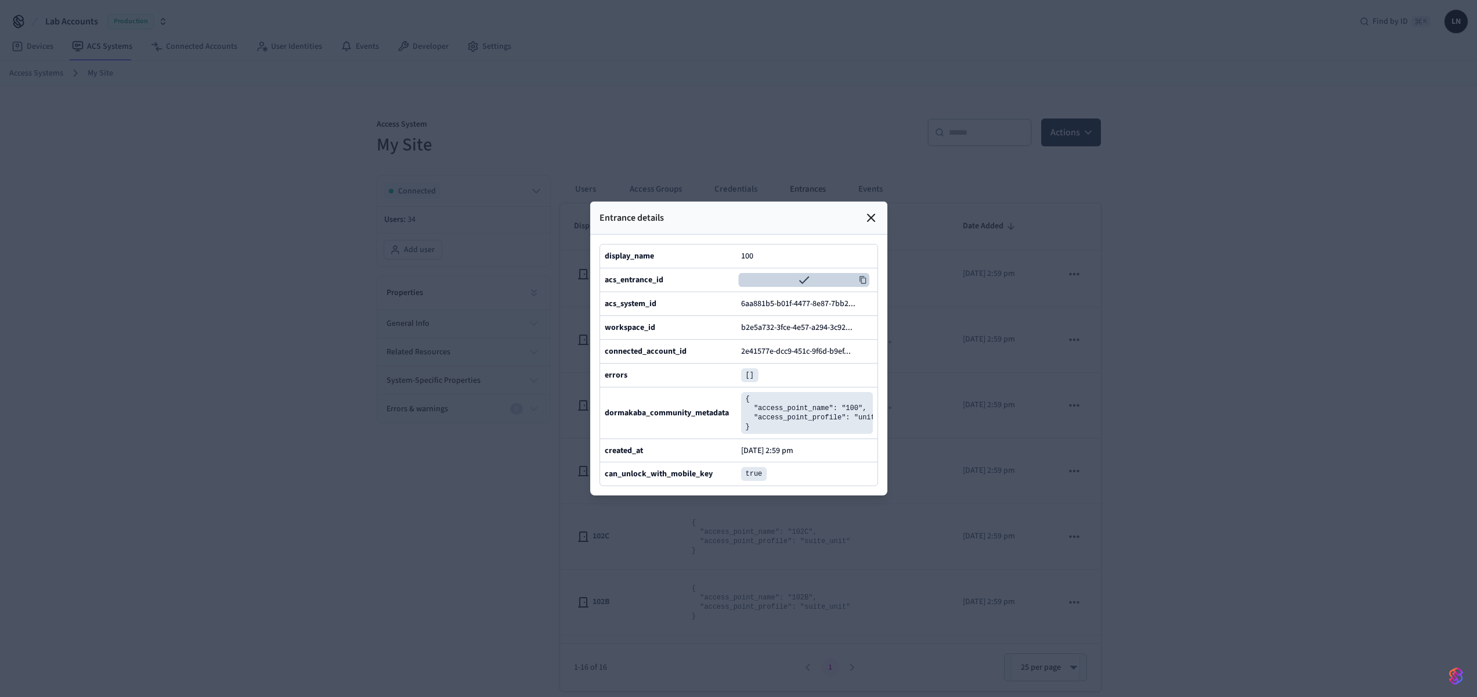  I want to click on b: created_at, so click(624, 450).